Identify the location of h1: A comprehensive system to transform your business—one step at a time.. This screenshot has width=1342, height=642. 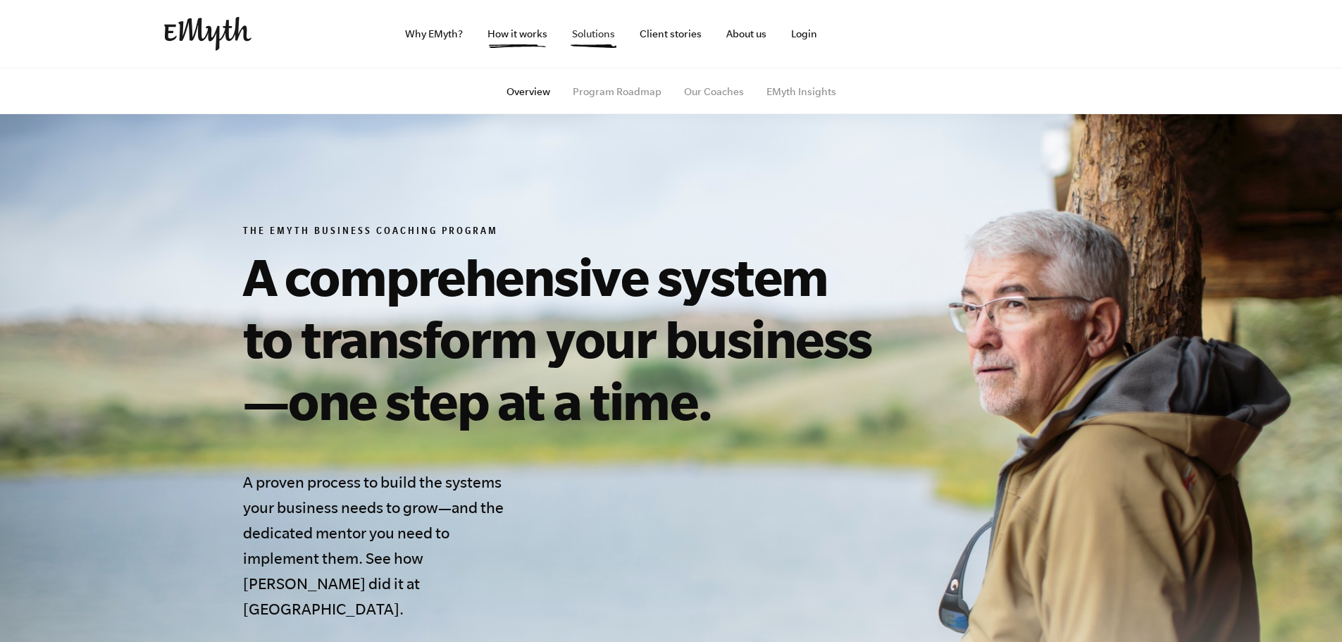
(564, 338).